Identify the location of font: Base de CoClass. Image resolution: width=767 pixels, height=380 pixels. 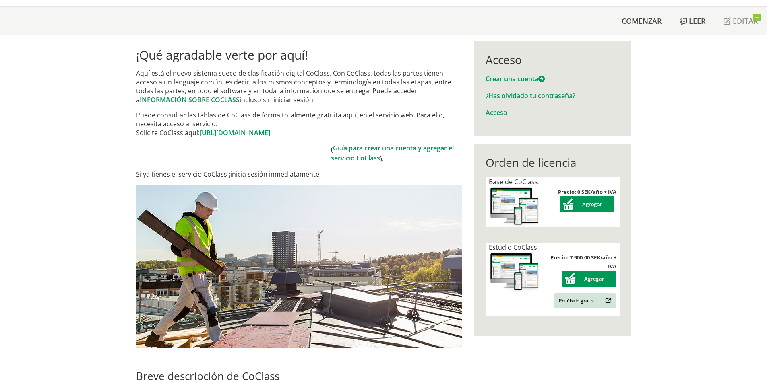
(513, 182).